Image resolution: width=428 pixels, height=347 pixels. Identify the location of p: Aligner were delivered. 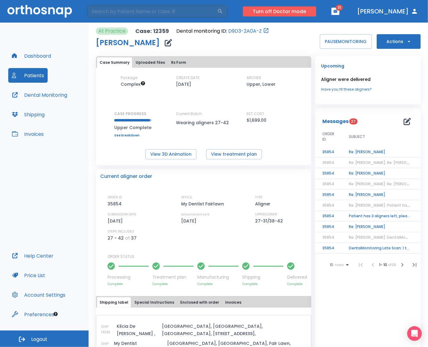
(368, 79).